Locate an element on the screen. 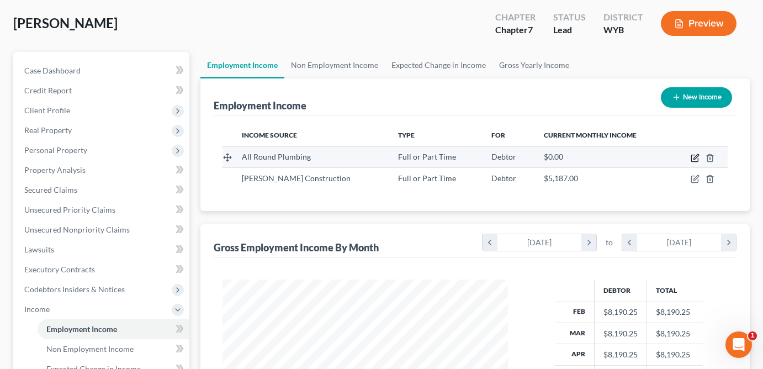 The image size is (763, 369). a: Case Dashboard is located at coordinates (102, 71).